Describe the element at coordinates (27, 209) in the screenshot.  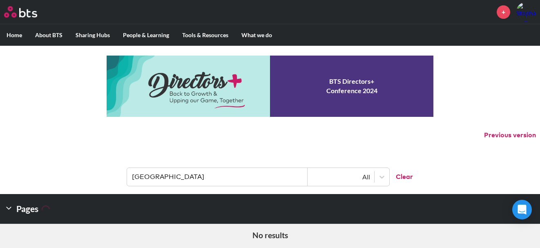
I see `h2: Pages` at that location.